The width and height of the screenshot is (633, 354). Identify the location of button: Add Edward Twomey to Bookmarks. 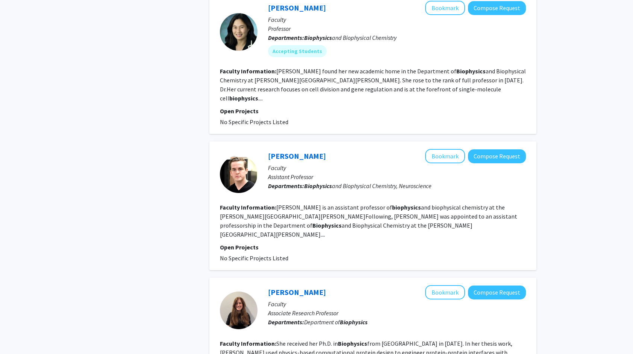
(445, 156).